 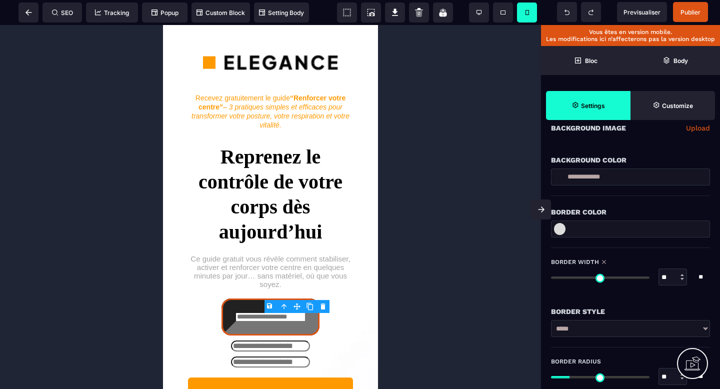 What do you see at coordinates (586, 61) in the screenshot?
I see `span: Open Blocks` at bounding box center [586, 61].